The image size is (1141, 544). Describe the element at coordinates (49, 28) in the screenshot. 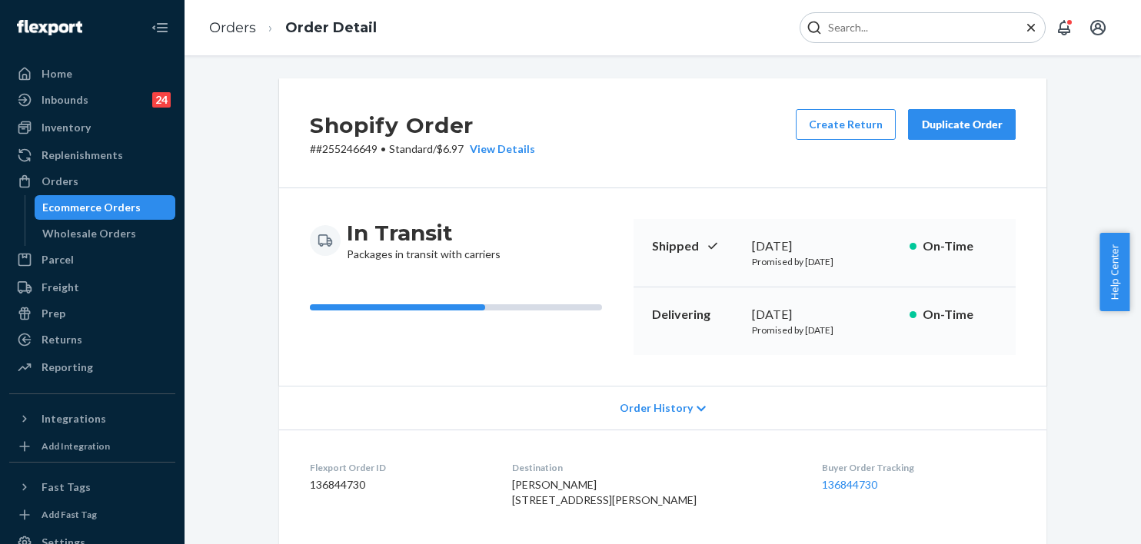

I see `img: Flexport logo` at that location.